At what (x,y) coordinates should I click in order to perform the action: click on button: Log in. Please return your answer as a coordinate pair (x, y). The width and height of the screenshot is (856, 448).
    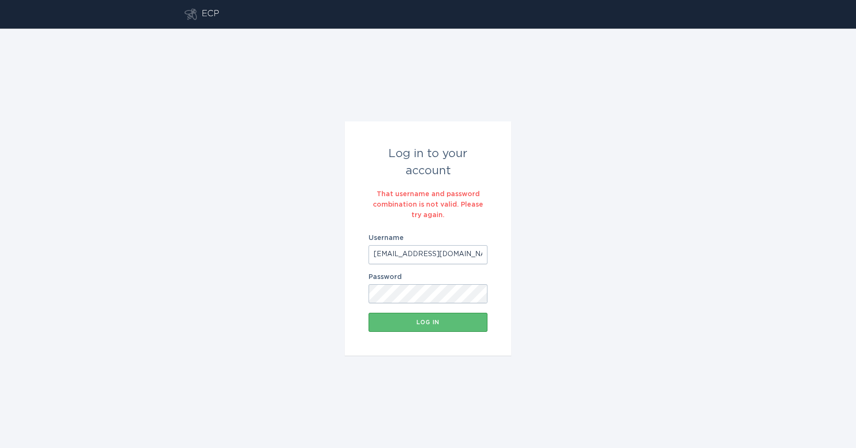
    Looking at the image, I should click on (428, 322).